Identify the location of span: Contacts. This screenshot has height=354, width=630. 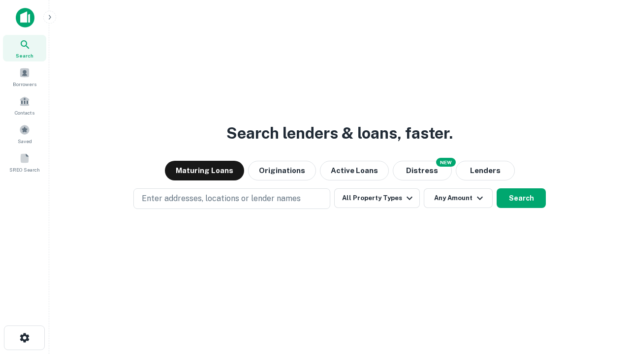
(25, 113).